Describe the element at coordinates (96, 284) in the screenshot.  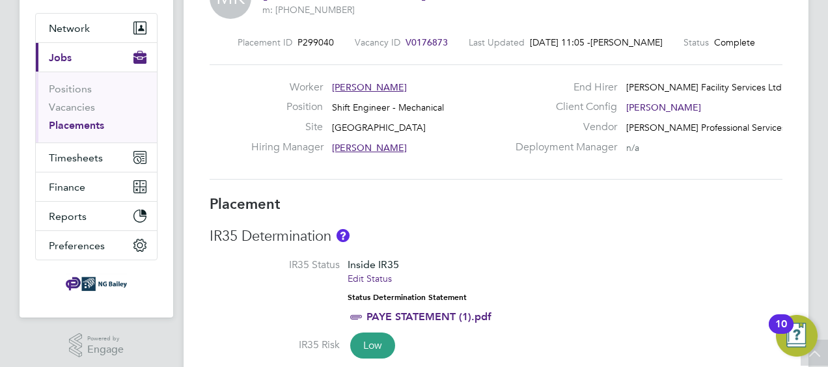
I see `a: Go to home page` at that location.